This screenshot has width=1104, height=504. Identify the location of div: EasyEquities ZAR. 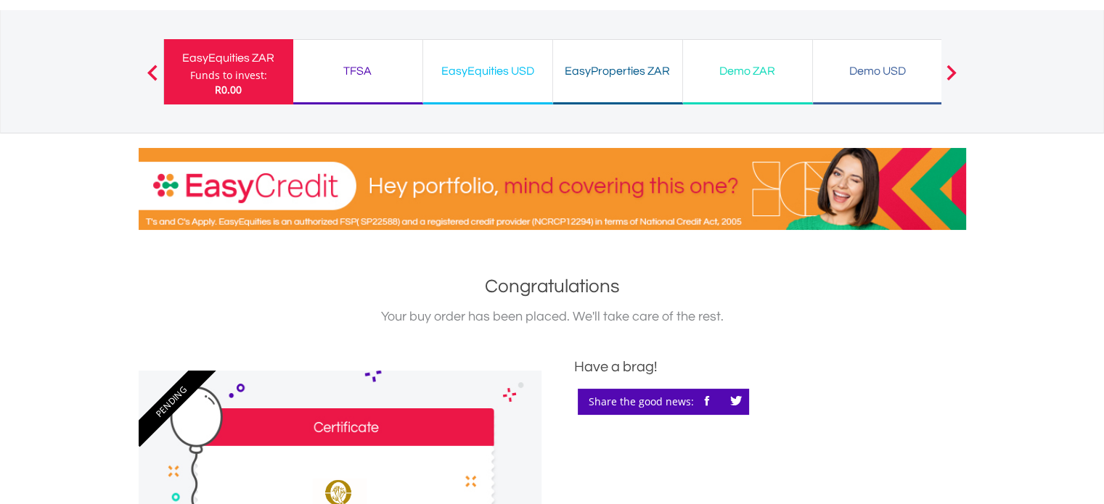
(229, 58).